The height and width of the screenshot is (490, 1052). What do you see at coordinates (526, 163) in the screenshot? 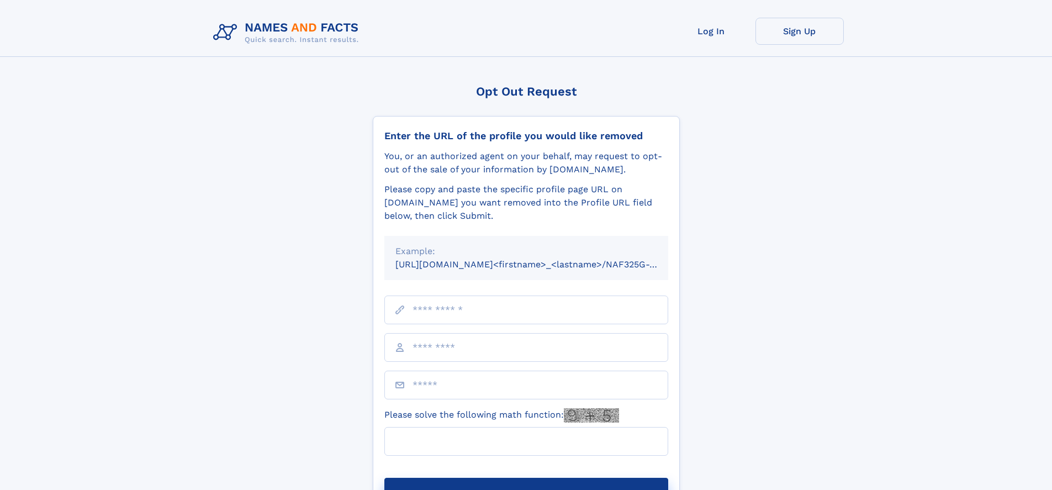
I see `div: You, or an authorized agent on your behalf, may request to opt-out of the sale of your informatio...` at bounding box center [526, 163].